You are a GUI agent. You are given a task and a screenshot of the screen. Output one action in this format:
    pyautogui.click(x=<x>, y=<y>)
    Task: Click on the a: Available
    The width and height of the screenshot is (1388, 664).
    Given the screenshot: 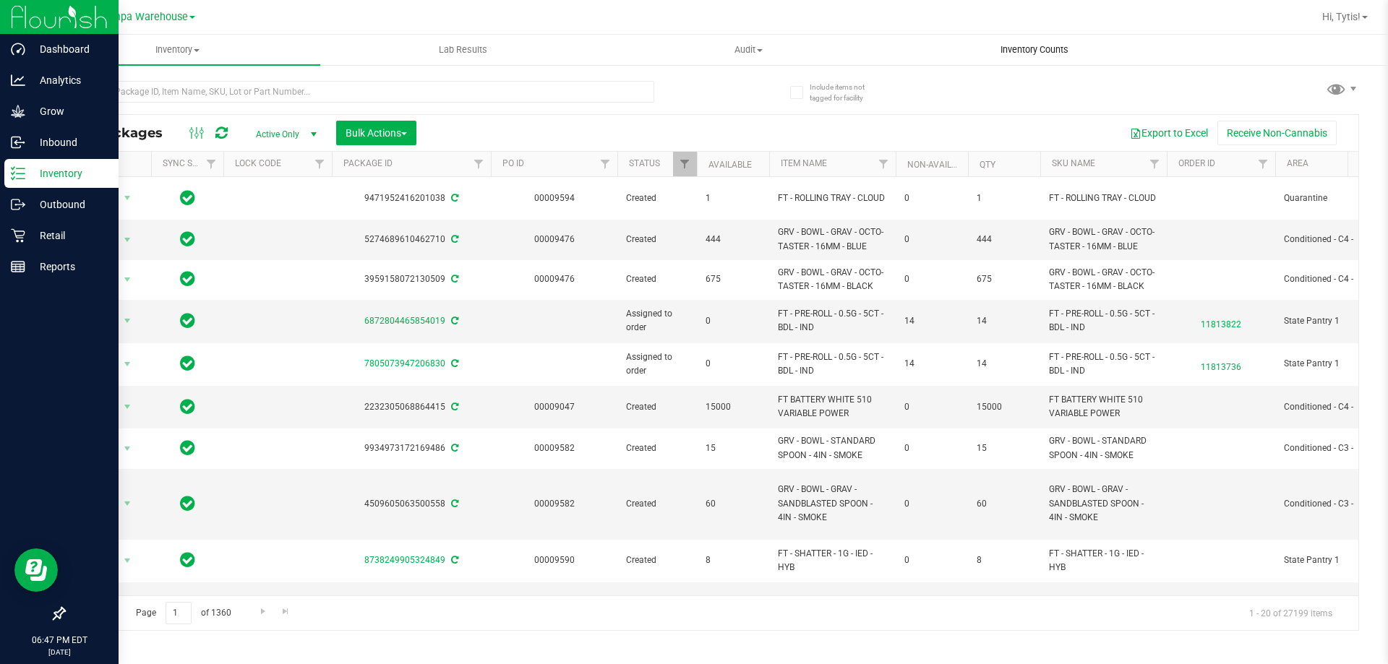 What is the action you would take?
    pyautogui.click(x=730, y=165)
    